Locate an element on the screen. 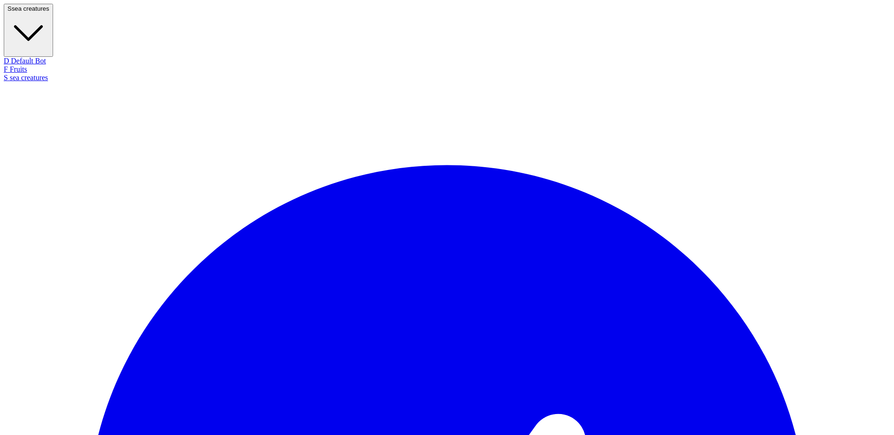 Image resolution: width=894 pixels, height=435 pixels. span: sea creatures is located at coordinates (30, 8).